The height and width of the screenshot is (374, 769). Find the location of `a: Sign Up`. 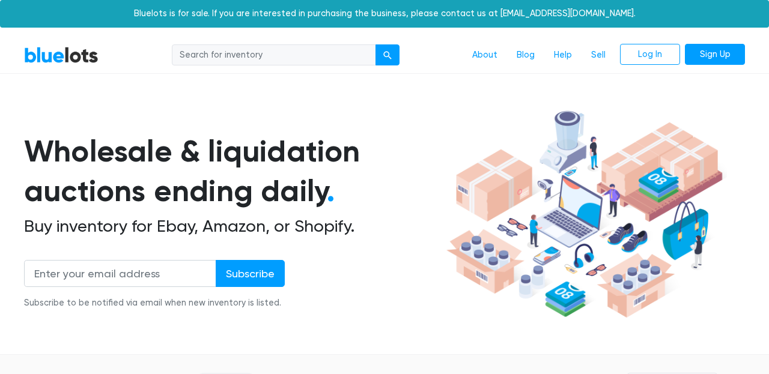

a: Sign Up is located at coordinates (715, 55).